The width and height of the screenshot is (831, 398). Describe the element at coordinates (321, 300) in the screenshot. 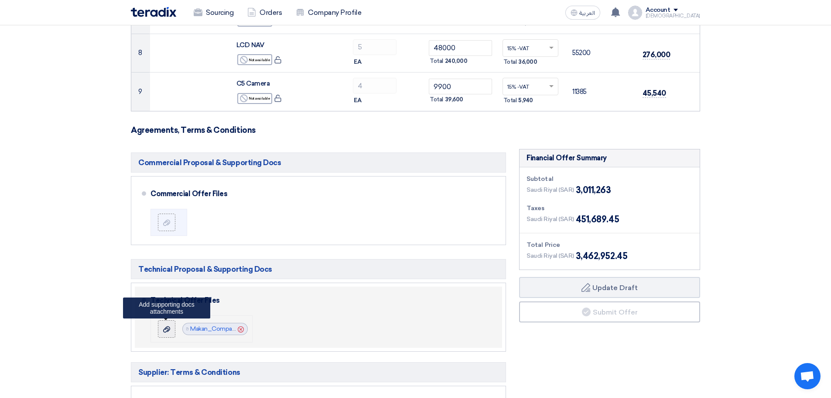

I see `div: Technical Offer Files` at that location.